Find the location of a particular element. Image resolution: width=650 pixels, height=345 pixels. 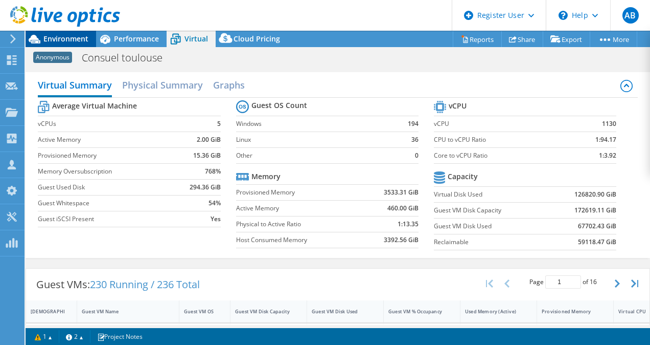

b: 3533.31 GiB is located at coordinates (401, 192).